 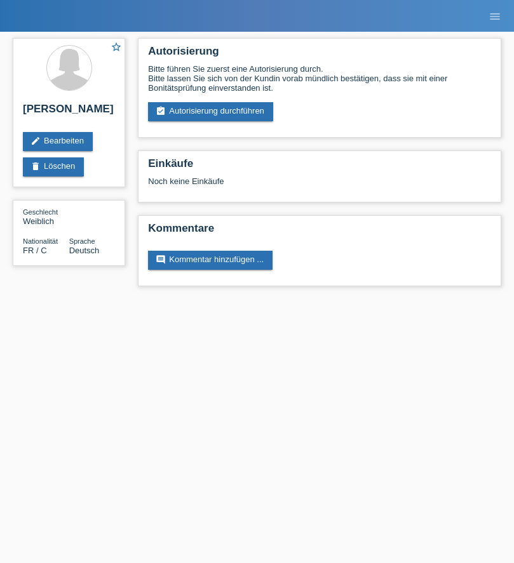 What do you see at coordinates (40, 241) in the screenshot?
I see `span: Nationalität` at bounding box center [40, 241].